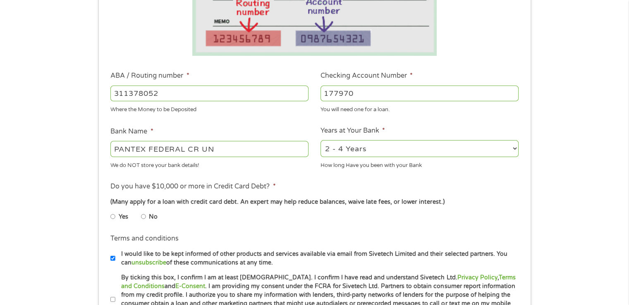 This screenshot has width=629, height=305. I want to click on label: Terms and conditions, so click(144, 239).